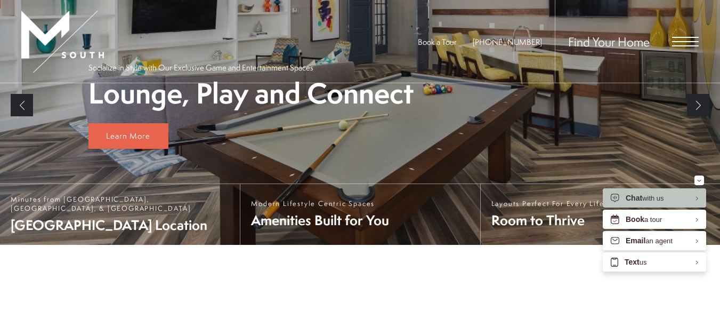 The height and width of the screenshot is (310, 720). Describe the element at coordinates (251, 93) in the screenshot. I see `p: Lounge, Play and Connect` at that location.